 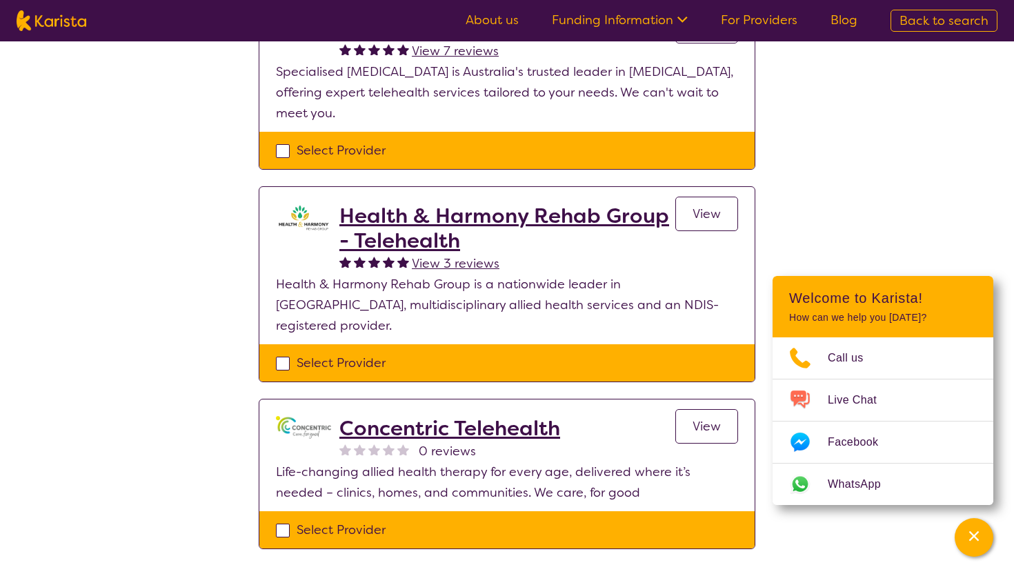 What do you see at coordinates (943, 21) in the screenshot?
I see `a: Back to search` at bounding box center [943, 21].